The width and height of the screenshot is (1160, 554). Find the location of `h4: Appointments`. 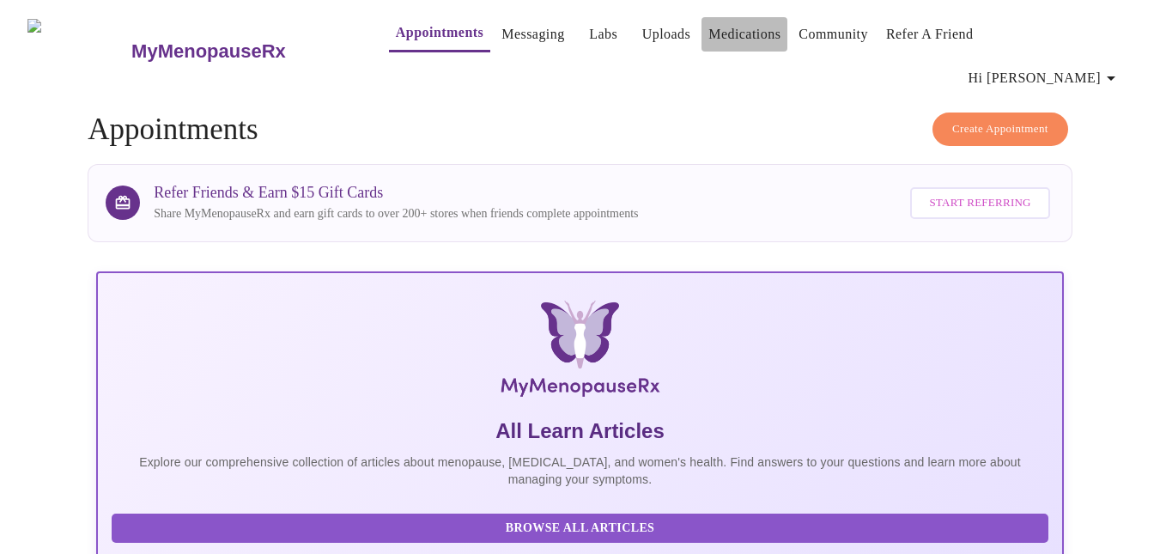

h4: Appointments is located at coordinates (579, 130).